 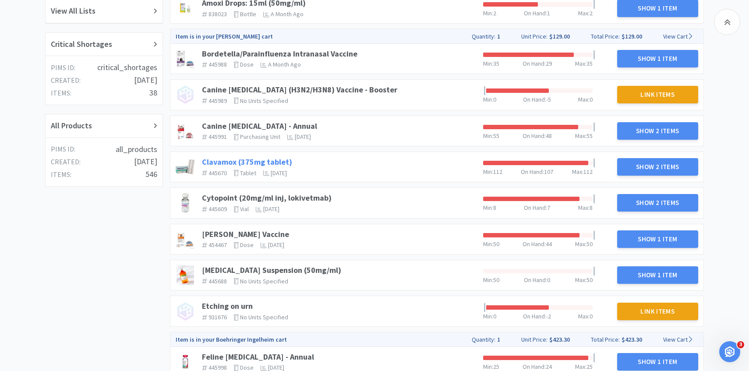 What do you see at coordinates (267, 198) in the screenshot?
I see `a: Cytopoint (20mg/ml inj, lokivetmab)` at bounding box center [267, 198].